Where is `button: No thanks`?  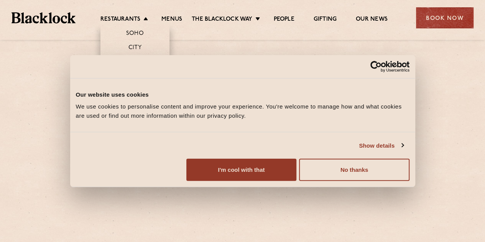
button: No thanks is located at coordinates (354, 170).